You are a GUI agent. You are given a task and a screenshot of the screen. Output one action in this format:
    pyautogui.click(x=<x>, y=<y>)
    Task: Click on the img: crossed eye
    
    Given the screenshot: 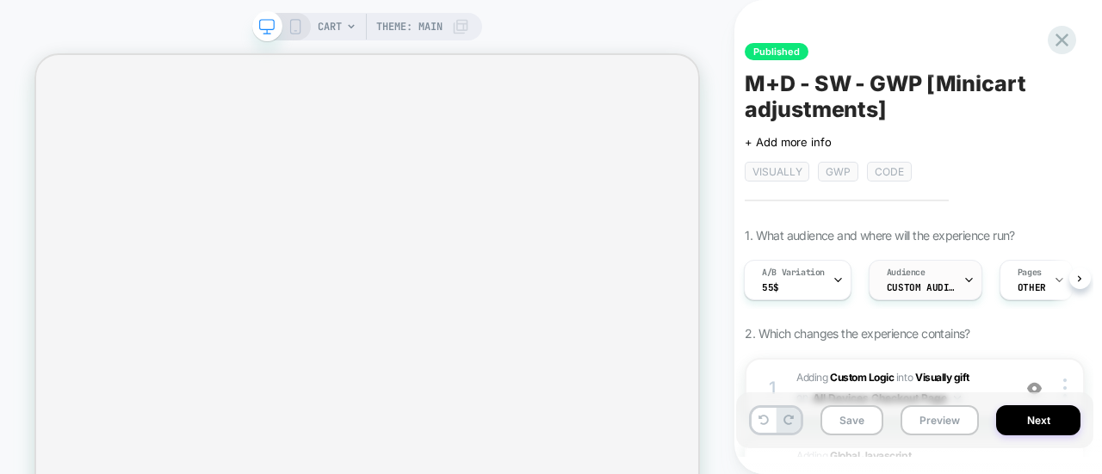 What is the action you would take?
    pyautogui.click(x=1034, y=388)
    